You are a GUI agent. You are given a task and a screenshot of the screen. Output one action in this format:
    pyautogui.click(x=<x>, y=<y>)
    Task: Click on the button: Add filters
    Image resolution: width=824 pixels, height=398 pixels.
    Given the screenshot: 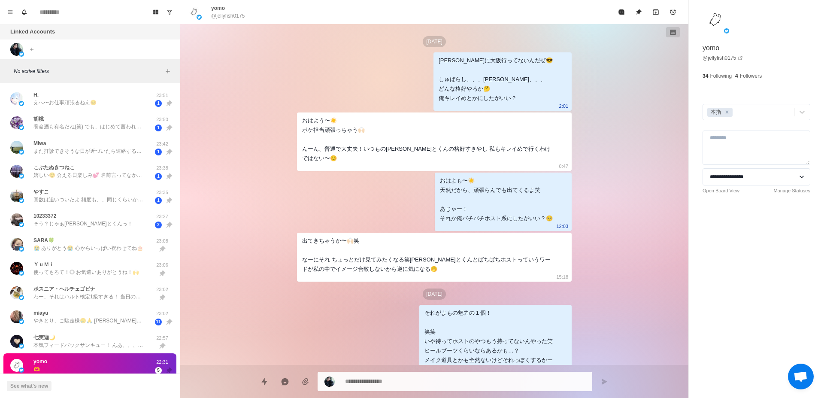 What is the action you would take?
    pyautogui.click(x=168, y=71)
    